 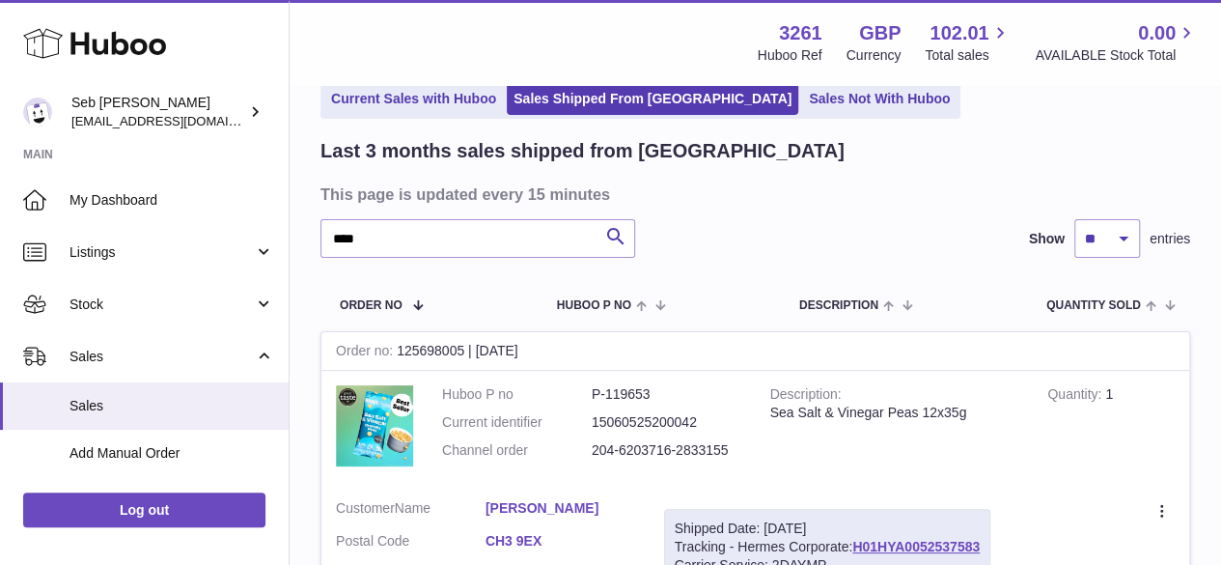 I want to click on strong: Quantity, so click(x=1076, y=396).